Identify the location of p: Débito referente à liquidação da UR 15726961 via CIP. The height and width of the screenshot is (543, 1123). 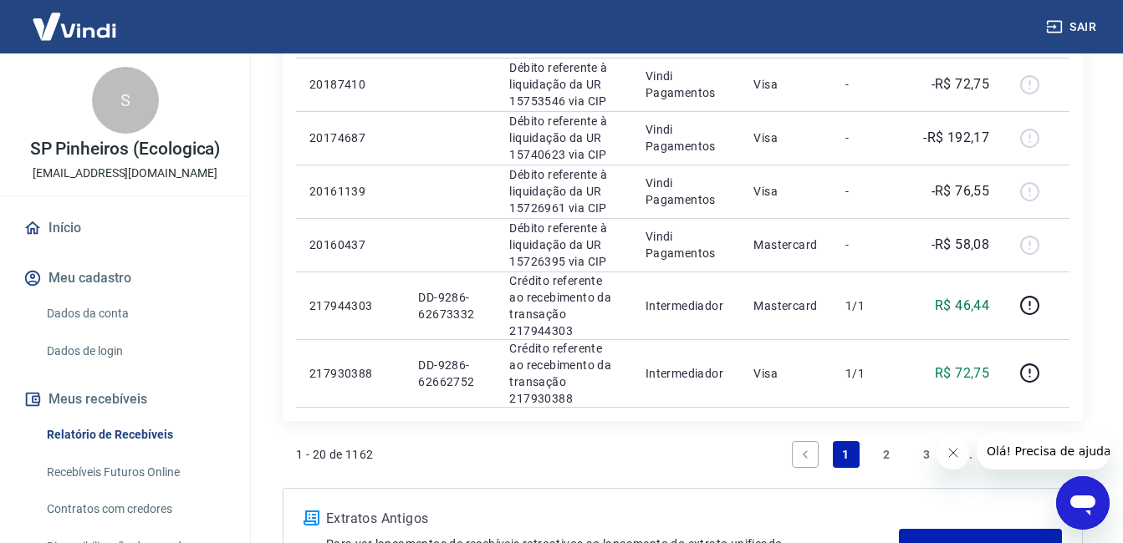
(564, 191).